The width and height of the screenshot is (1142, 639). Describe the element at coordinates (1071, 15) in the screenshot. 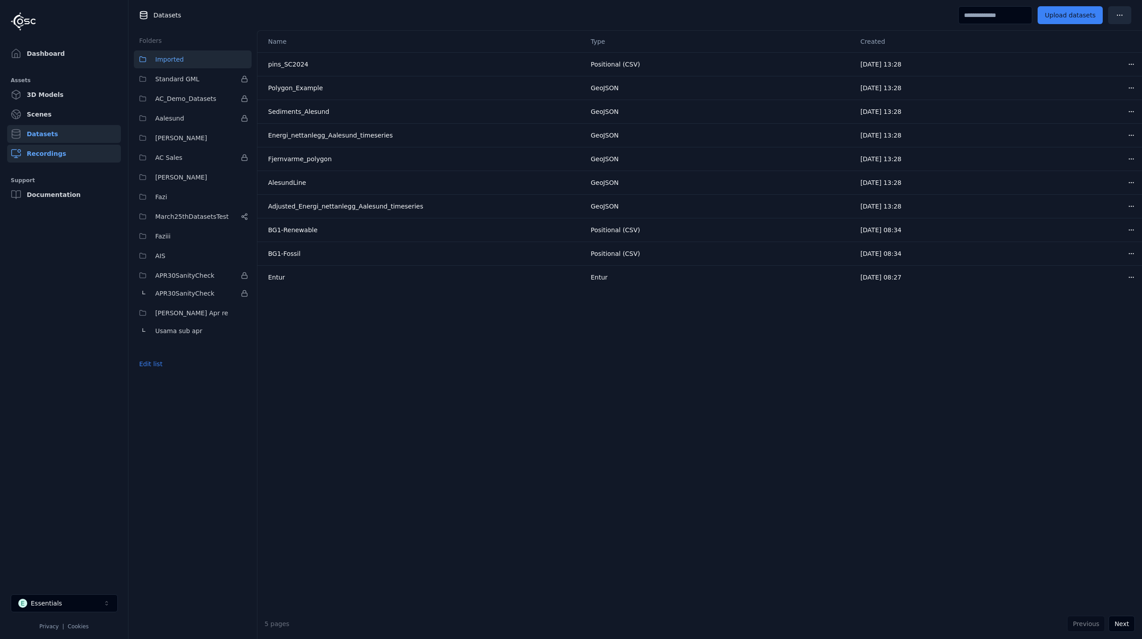

I see `button: Upload datasets` at that location.